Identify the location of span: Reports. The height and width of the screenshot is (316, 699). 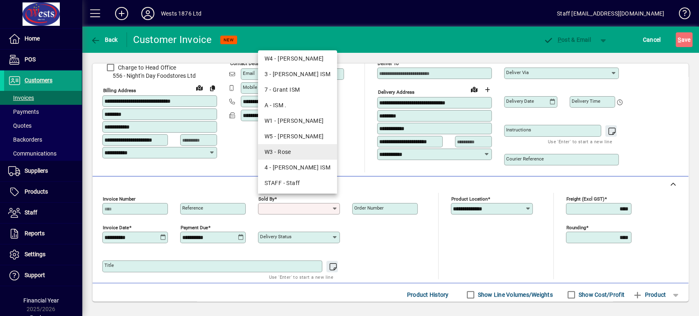
(34, 233).